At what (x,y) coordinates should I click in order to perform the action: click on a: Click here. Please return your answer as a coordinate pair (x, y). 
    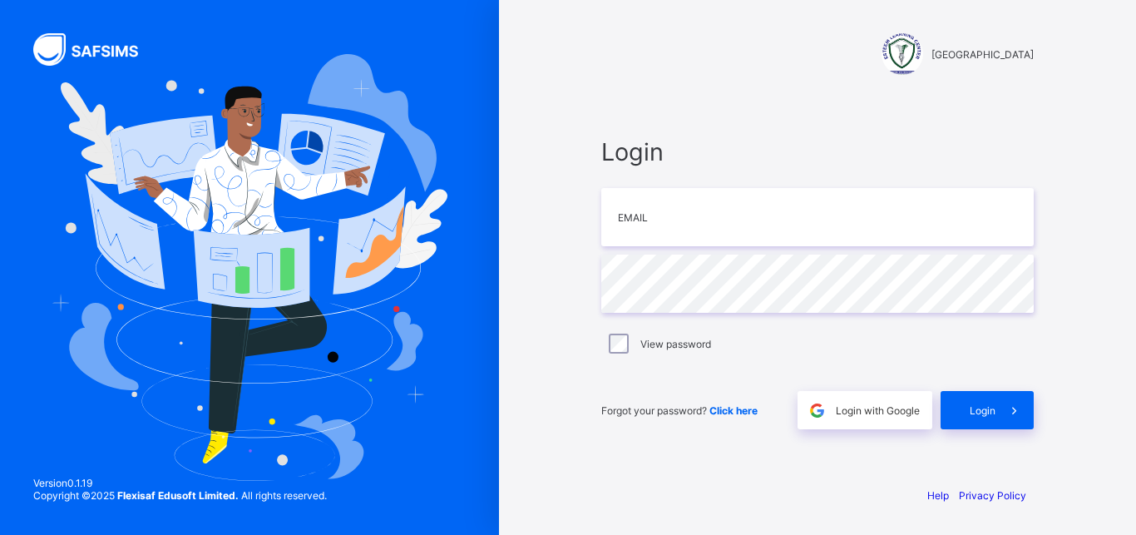
    Looking at the image, I should click on (734, 410).